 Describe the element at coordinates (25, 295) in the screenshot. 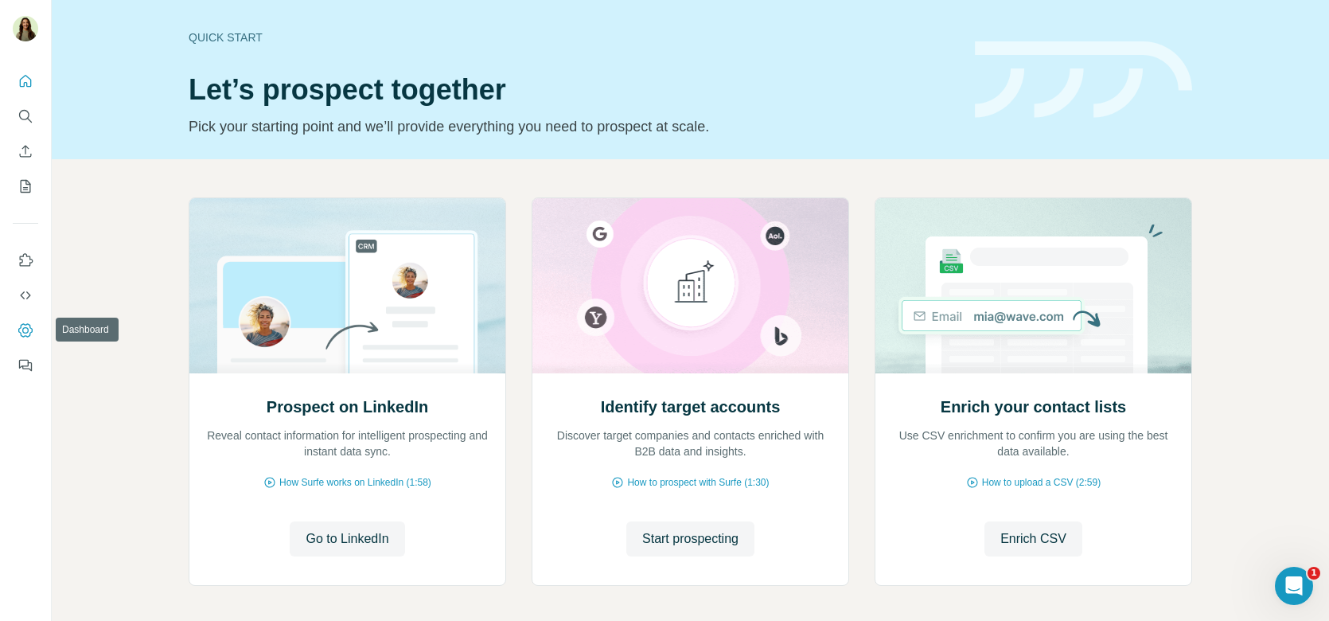

I see `button: Use Surfe API` at that location.